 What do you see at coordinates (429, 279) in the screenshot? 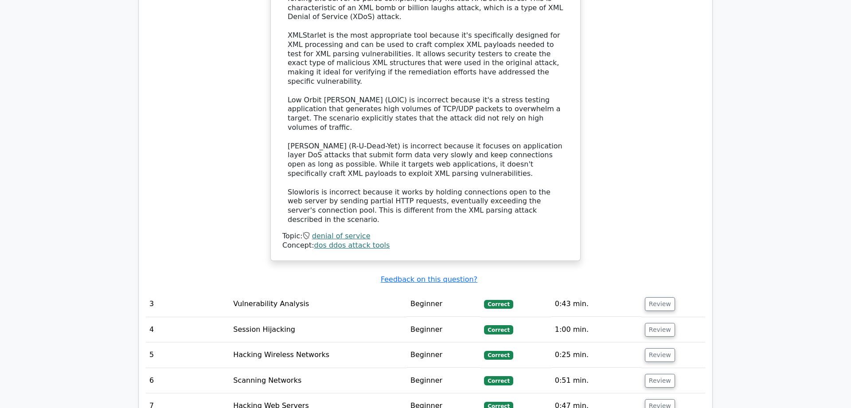
I see `a: Feedback on this question?` at bounding box center [429, 279].